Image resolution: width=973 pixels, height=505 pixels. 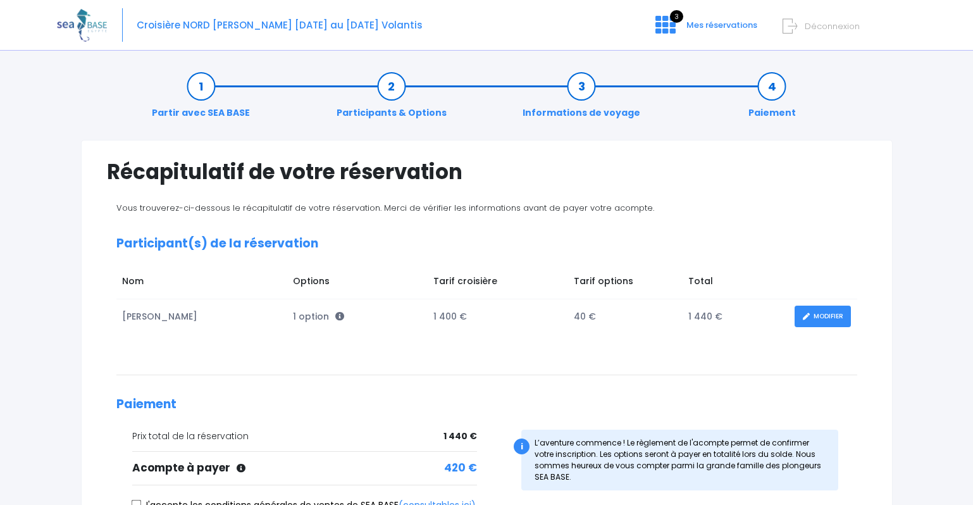 I want to click on a: 3 Mes réservations, so click(x=705, y=29).